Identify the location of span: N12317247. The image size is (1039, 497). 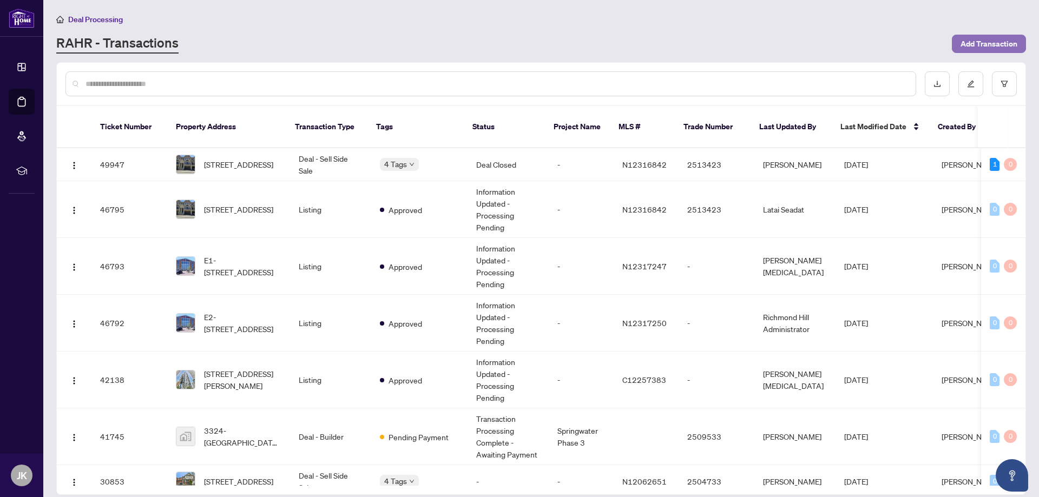
(645, 266).